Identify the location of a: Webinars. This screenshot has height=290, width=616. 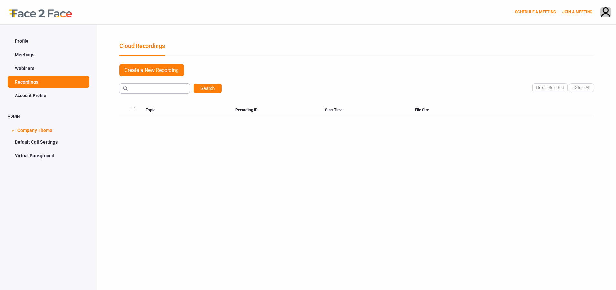
(48, 68).